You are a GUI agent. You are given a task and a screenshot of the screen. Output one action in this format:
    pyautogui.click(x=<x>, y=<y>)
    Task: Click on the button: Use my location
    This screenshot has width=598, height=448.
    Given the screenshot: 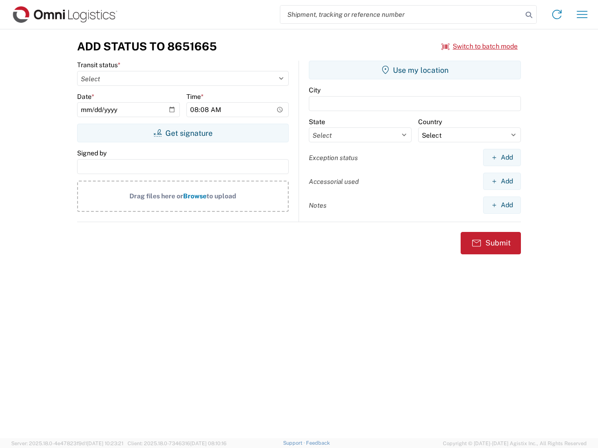 What is the action you would take?
    pyautogui.click(x=415, y=70)
    